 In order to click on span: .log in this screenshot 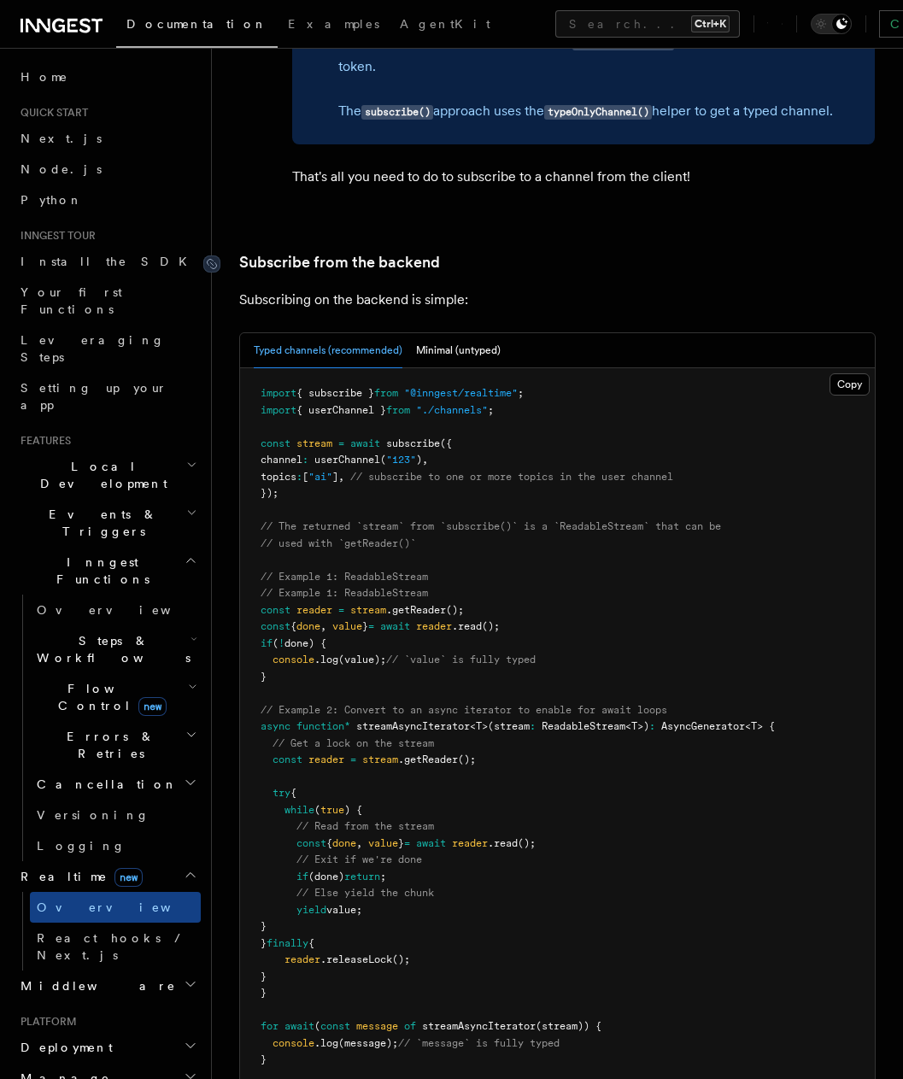, I will do `click(326, 660)`.